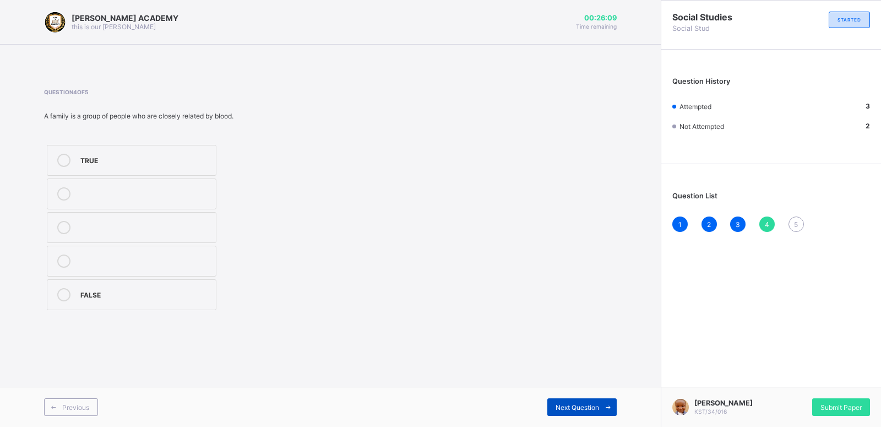  Describe the element at coordinates (696, 106) in the screenshot. I see `span: Attempted` at that location.